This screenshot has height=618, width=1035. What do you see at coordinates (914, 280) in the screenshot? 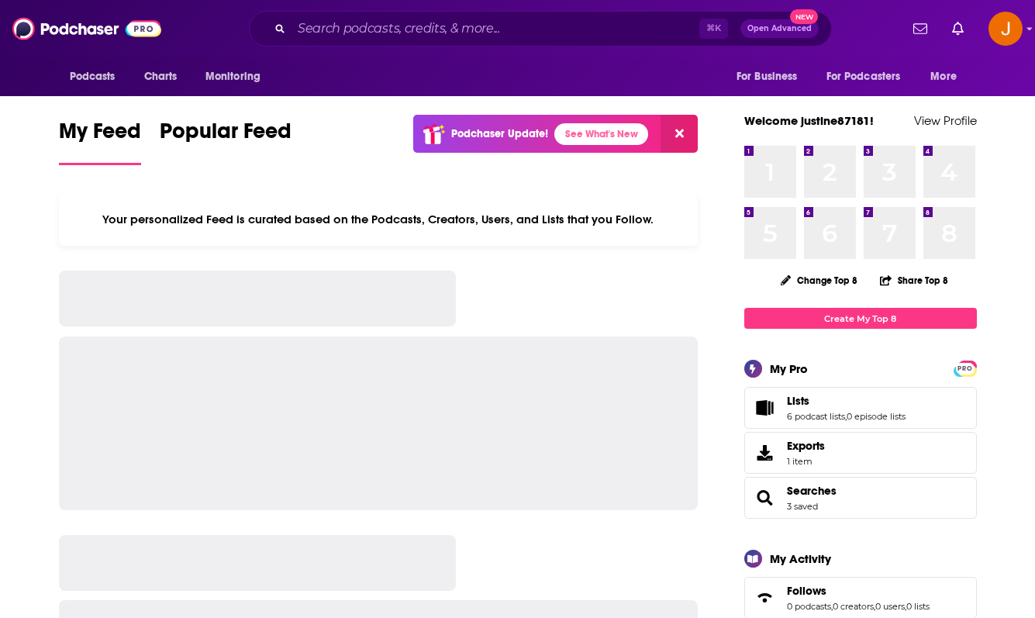
I see `button: Share Top 8` at bounding box center [914, 280].